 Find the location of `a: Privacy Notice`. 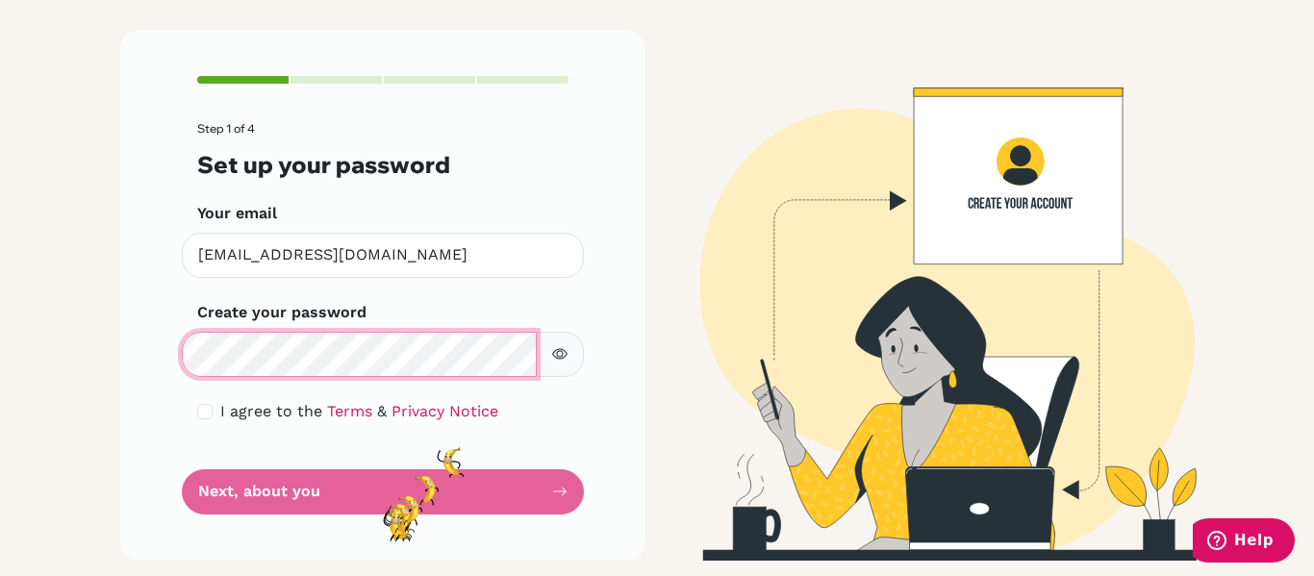

a: Privacy Notice is located at coordinates (444, 411).